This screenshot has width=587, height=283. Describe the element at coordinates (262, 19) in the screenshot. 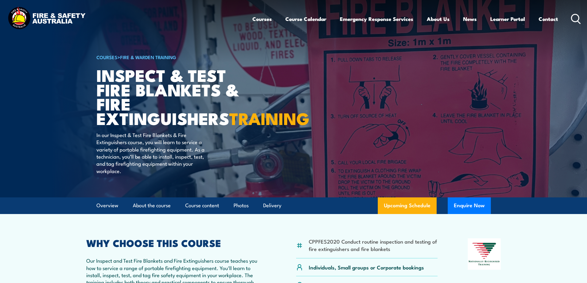

I see `a: Courses` at that location.